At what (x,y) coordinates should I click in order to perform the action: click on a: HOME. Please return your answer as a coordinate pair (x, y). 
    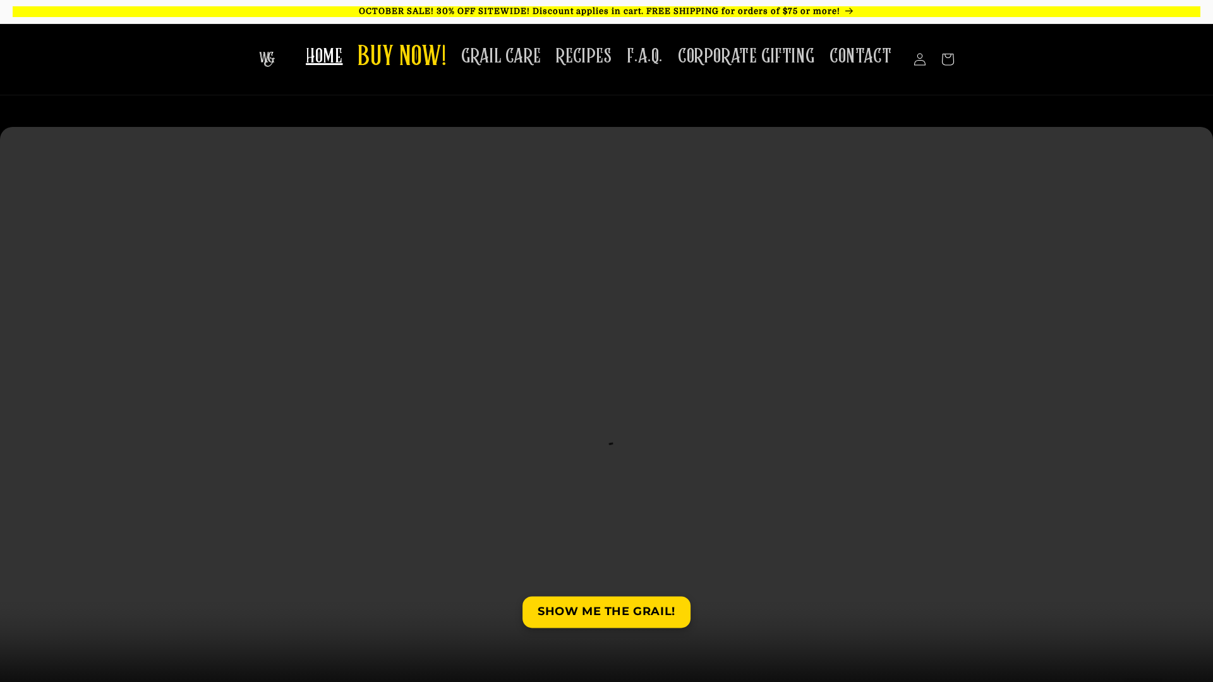
    Looking at the image, I should click on (324, 56).